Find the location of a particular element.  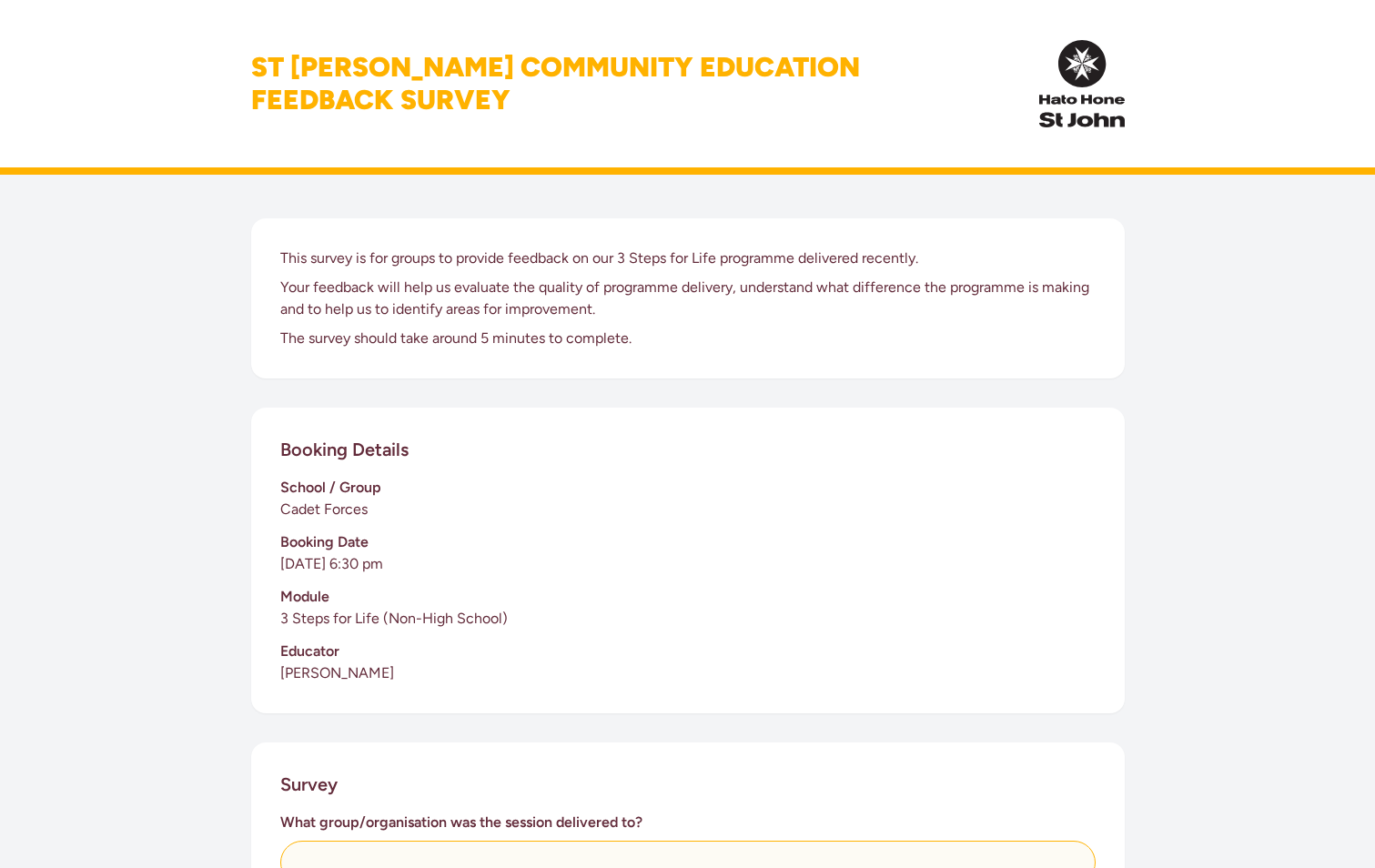

p: The survey should take around 5 minutes to complete. is located at coordinates (688, 338).